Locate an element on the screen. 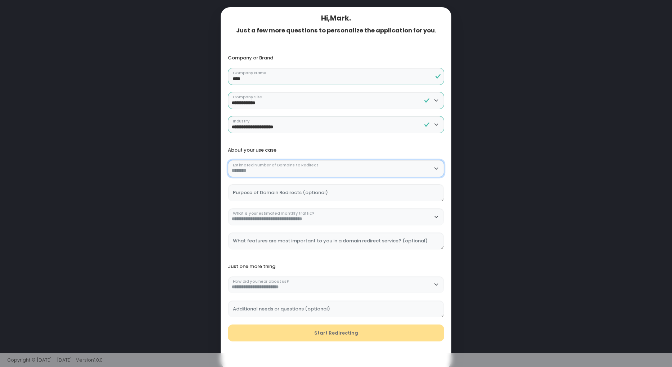 This screenshot has width=672, height=367. div: Just one more thing is located at coordinates (336, 266).